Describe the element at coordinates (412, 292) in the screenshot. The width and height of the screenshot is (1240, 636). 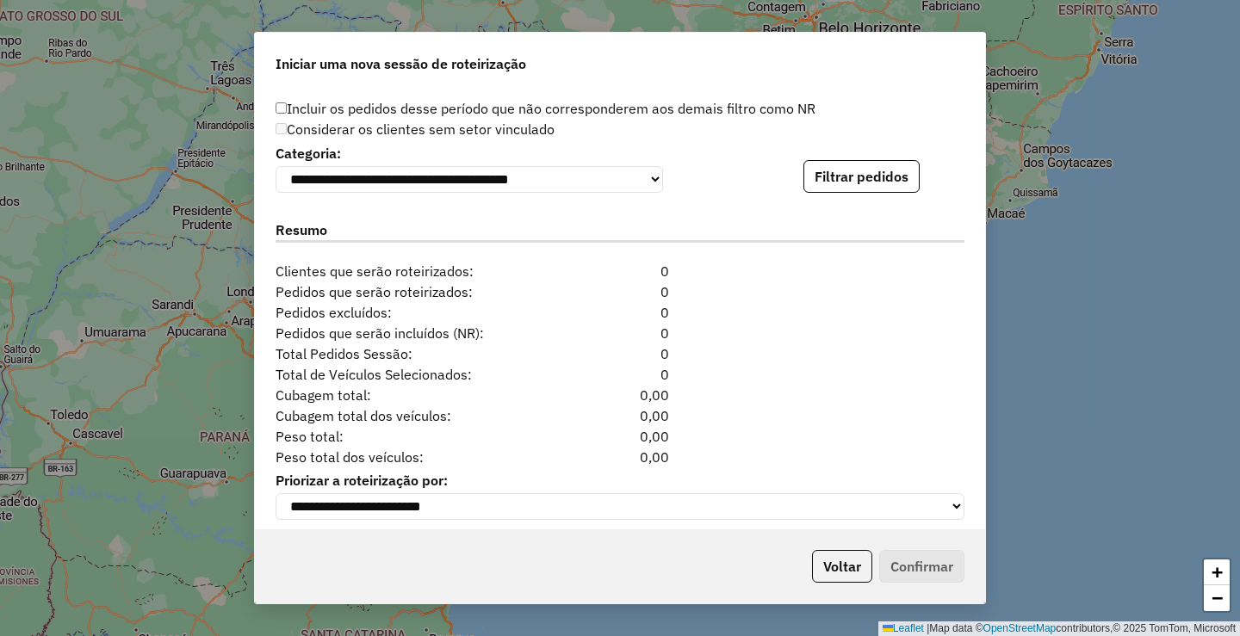
I see `span: Pedidos que serão roteirizados:` at that location.